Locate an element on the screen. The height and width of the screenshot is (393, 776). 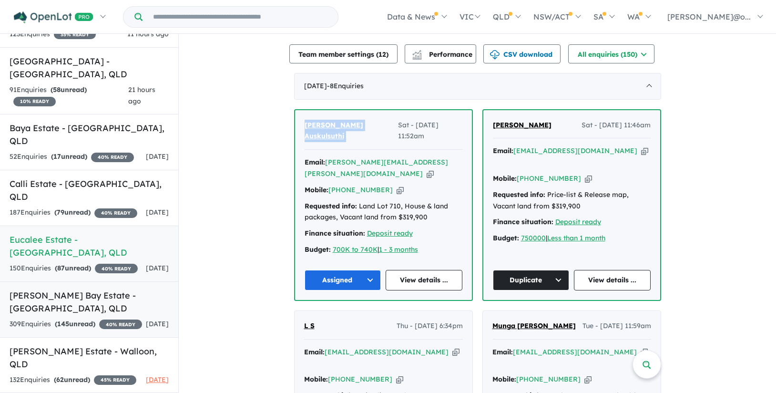
u: 1 - 3 months is located at coordinates (399, 249).